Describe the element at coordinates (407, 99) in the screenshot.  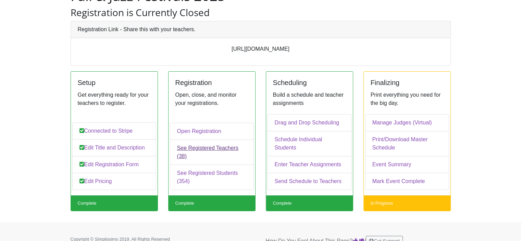
I see `p: Print everything you need for the big day.` at that location.